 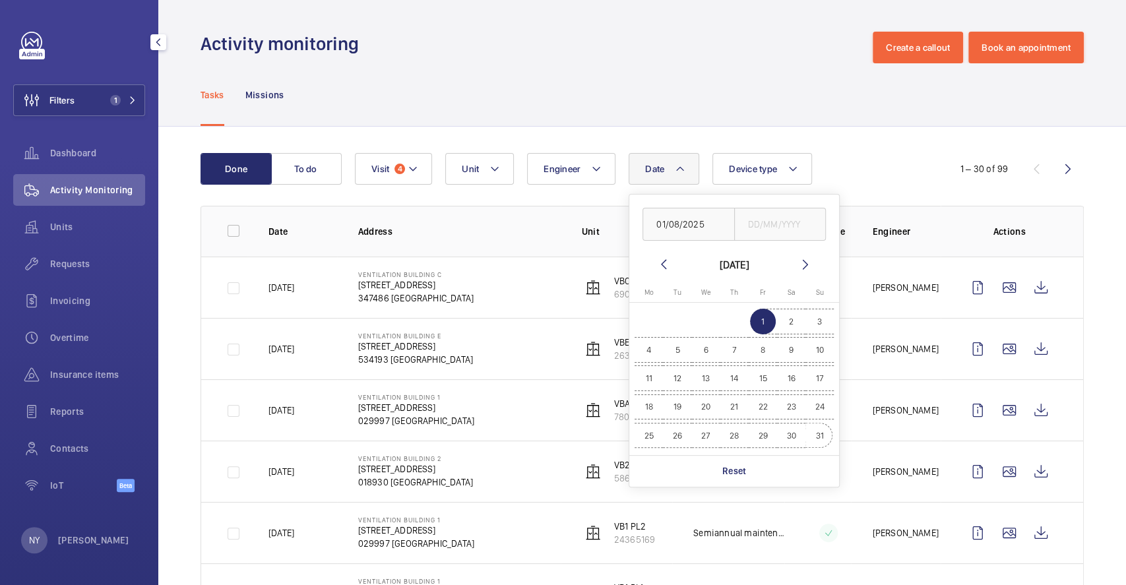 What do you see at coordinates (706, 378) in the screenshot?
I see `button: August 13, 2025` at bounding box center [706, 378].